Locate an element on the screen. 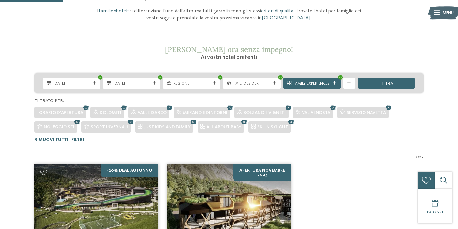 This screenshot has width=458, height=229. span: JUST KIDS AND FAMILY is located at coordinates (167, 127).